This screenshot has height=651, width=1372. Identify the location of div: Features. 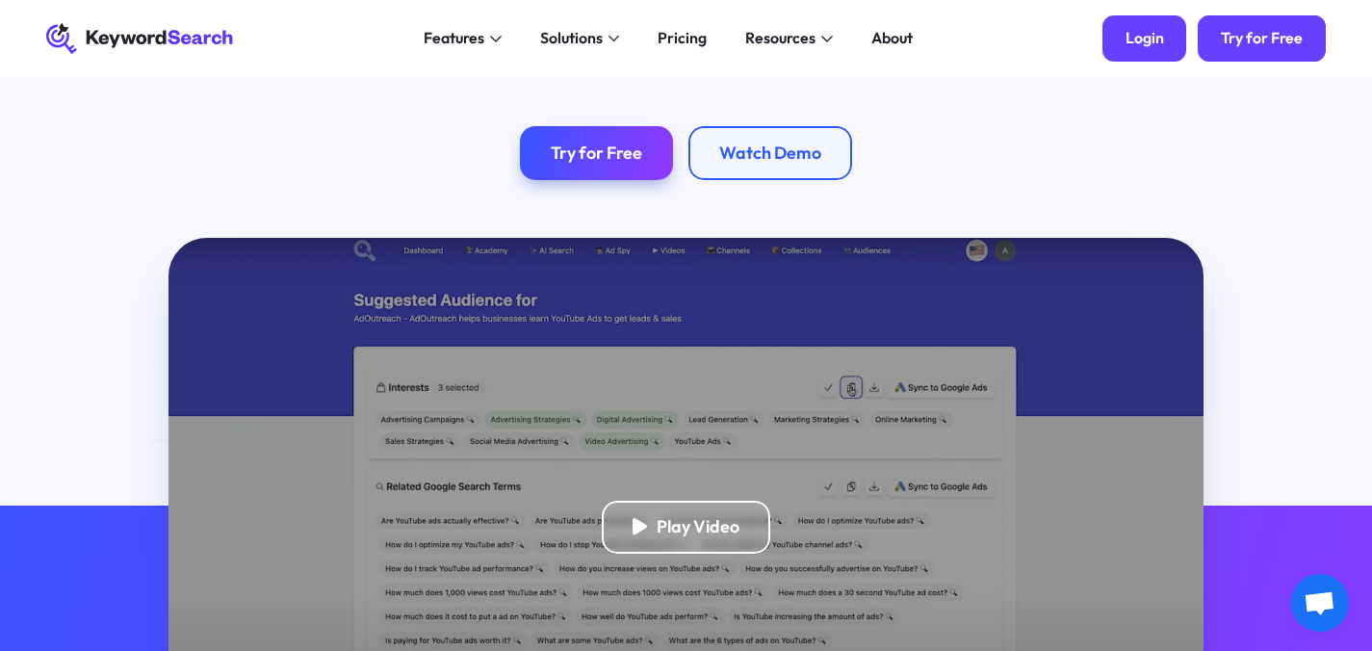
(454, 39).